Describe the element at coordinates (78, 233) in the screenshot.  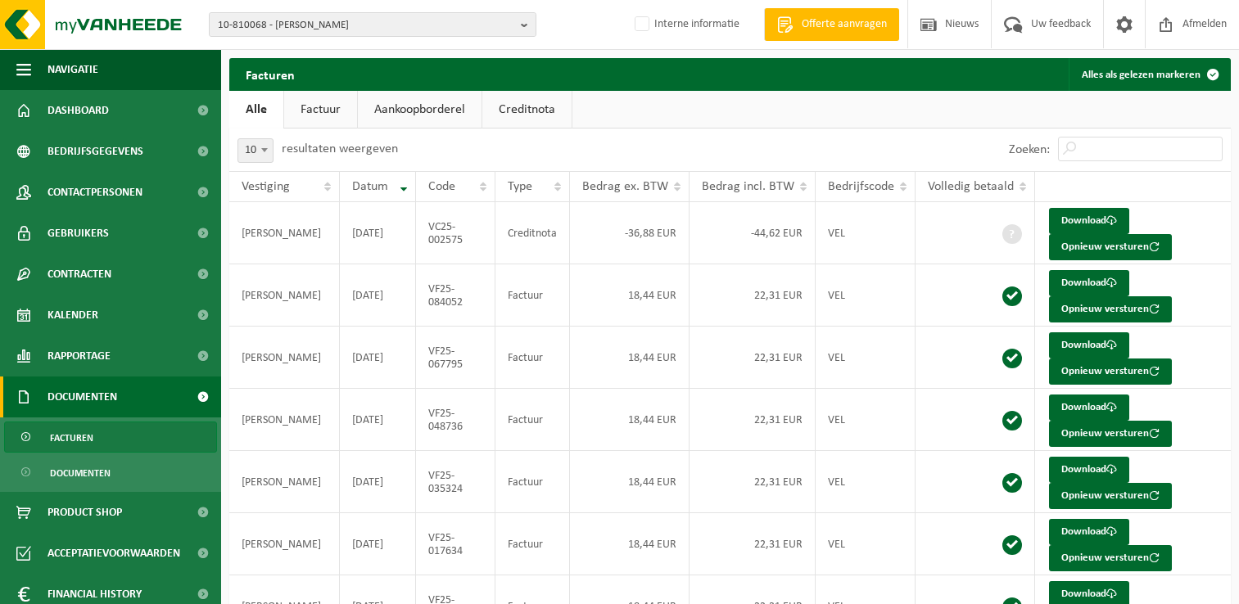
I see `span: Gebruikers` at that location.